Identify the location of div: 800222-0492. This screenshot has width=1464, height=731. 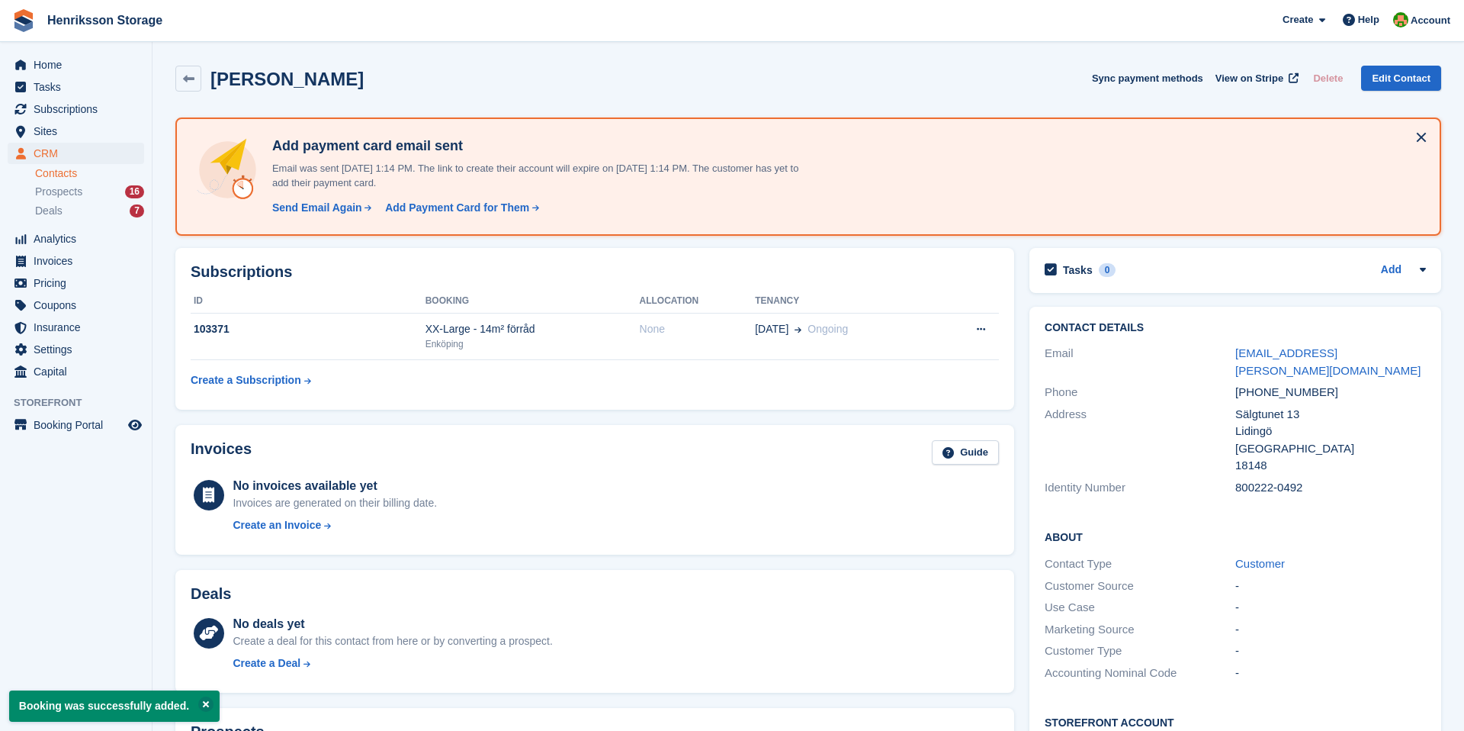
(1331, 487).